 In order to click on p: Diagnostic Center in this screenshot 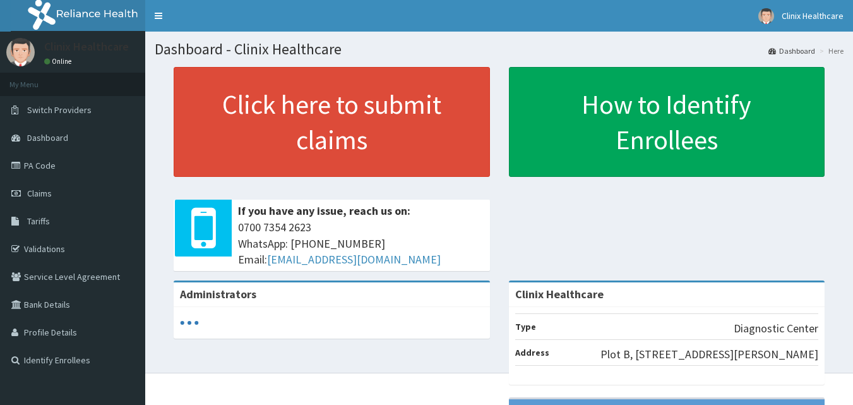, I will do `click(776, 328)`.